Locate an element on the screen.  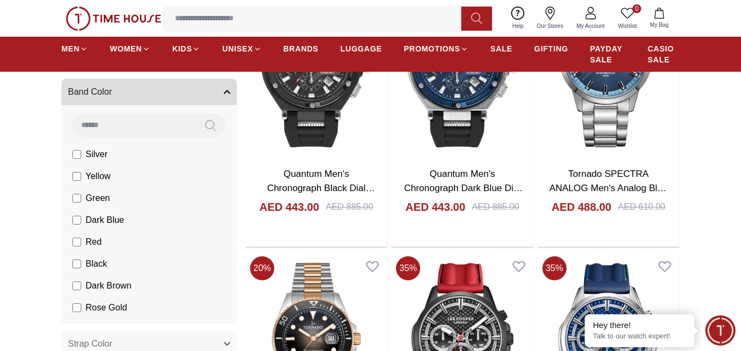
a: CASIO SALE is located at coordinates (663, 54).